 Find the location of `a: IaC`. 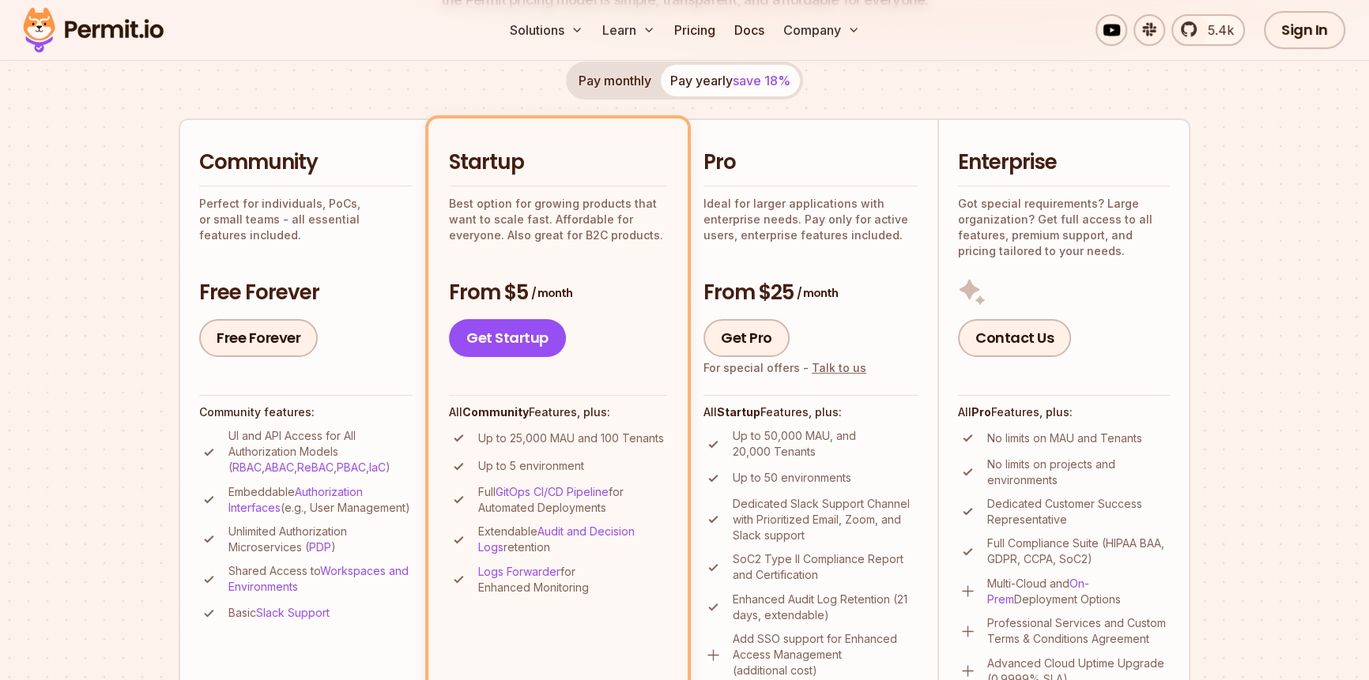

a: IaC is located at coordinates (377, 467).